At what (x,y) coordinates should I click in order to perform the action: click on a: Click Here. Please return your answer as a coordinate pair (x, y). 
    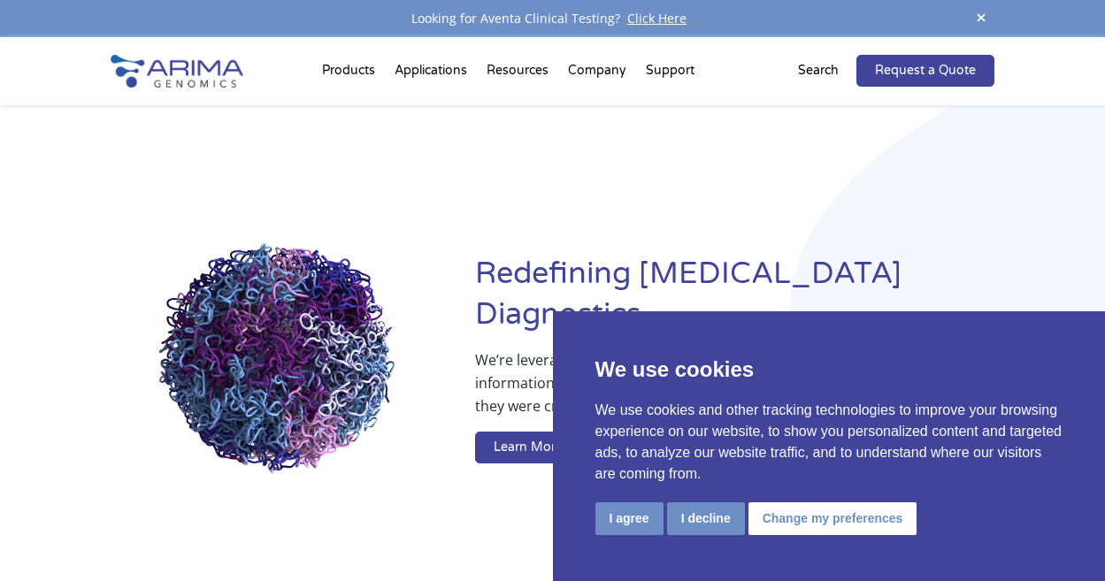
    Looking at the image, I should click on (657, 18).